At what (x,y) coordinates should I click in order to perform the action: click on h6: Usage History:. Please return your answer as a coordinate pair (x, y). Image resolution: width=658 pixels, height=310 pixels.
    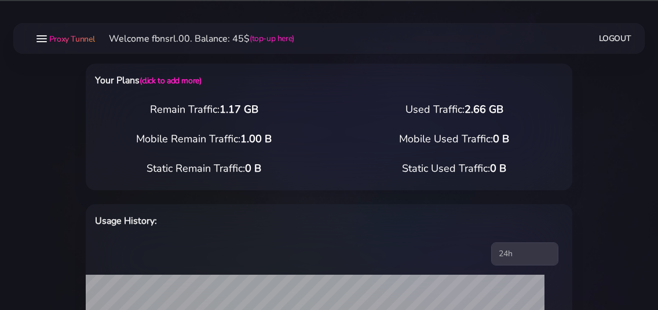
    Looking at the image, I should click on (228, 221).